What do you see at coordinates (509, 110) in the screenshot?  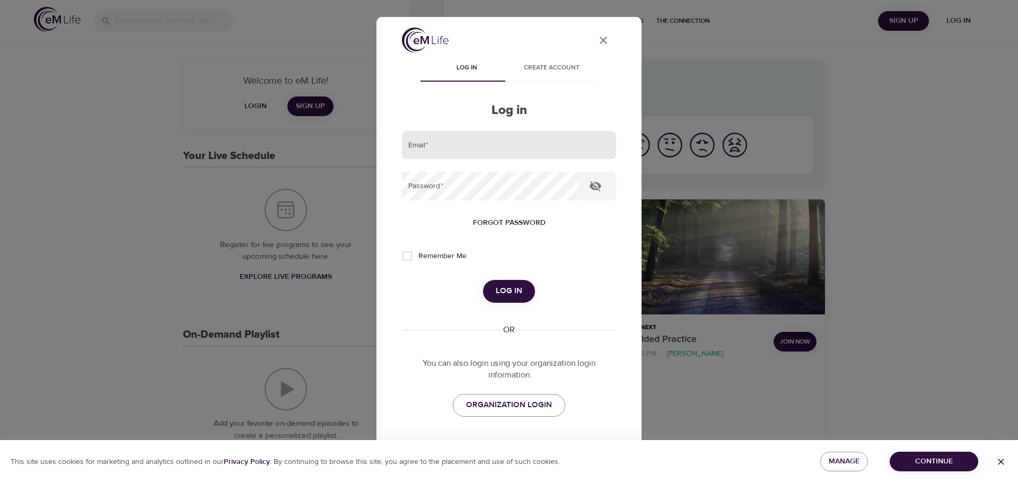 I see `h2: Log in` at bounding box center [509, 110].